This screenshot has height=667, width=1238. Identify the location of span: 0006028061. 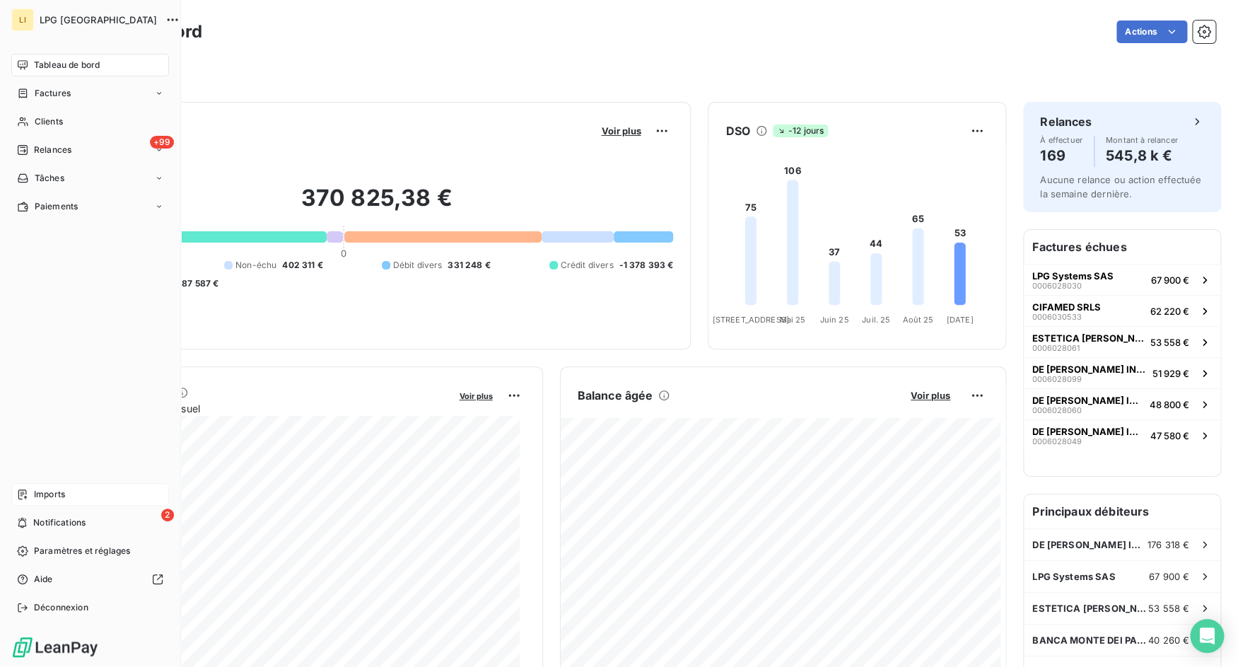
(1055, 348).